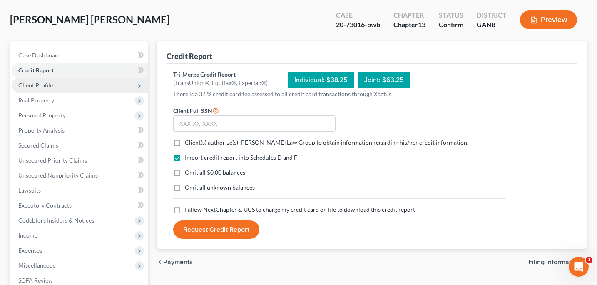 The width and height of the screenshot is (597, 285). What do you see at coordinates (193, 110) in the screenshot?
I see `span: Client Full SSN` at bounding box center [193, 110].